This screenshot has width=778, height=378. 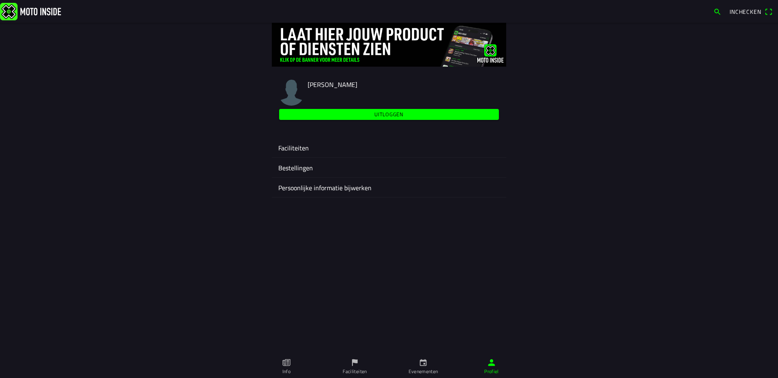 What do you see at coordinates (423, 363) in the screenshot?
I see `ion-icon: calendar` at bounding box center [423, 363].